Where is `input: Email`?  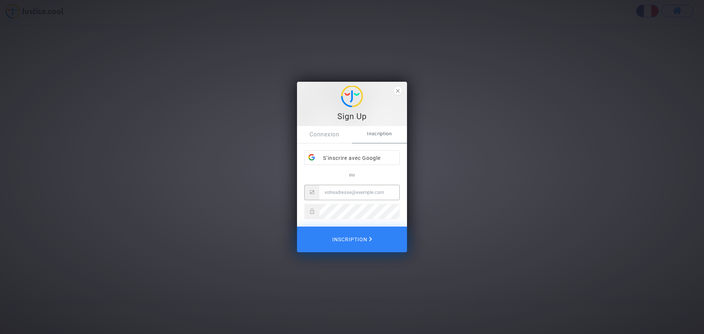 input: Email is located at coordinates (359, 193).